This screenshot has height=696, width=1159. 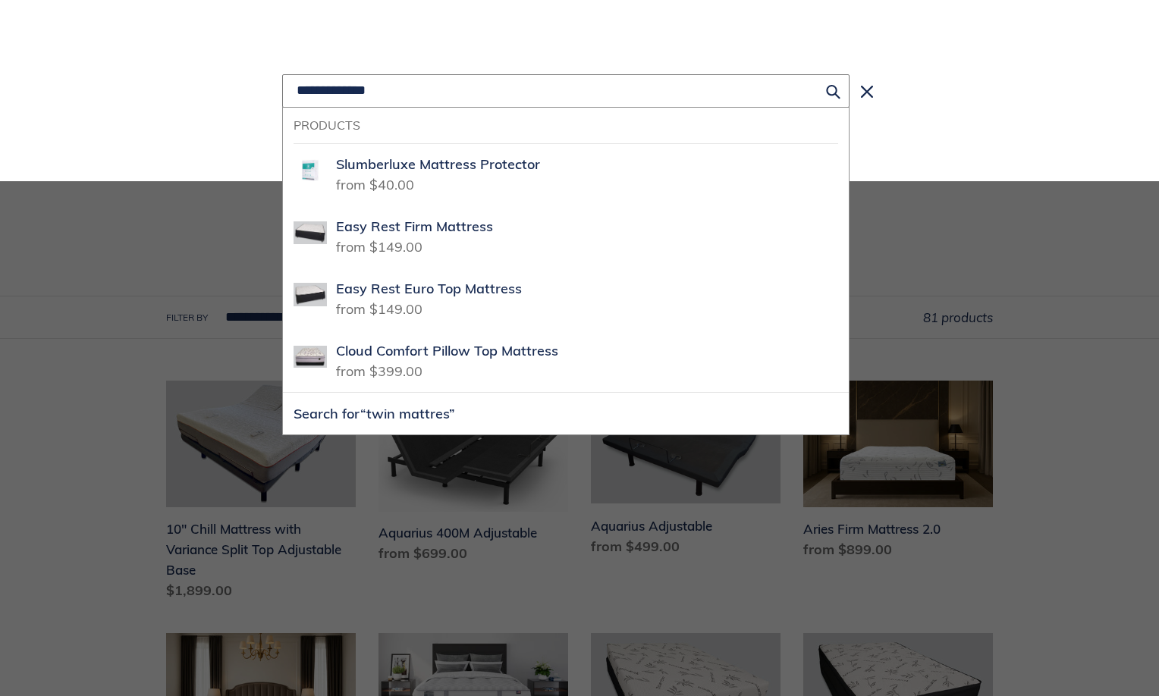 What do you see at coordinates (310, 357) in the screenshot?
I see `img: cloud comfort pillow top` at bounding box center [310, 357].